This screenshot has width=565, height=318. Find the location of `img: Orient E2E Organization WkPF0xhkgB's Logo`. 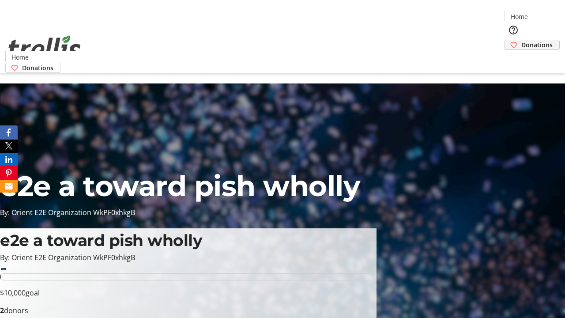

img: Orient E2E Organization WkPF0xhkgB's Logo is located at coordinates (45, 48).